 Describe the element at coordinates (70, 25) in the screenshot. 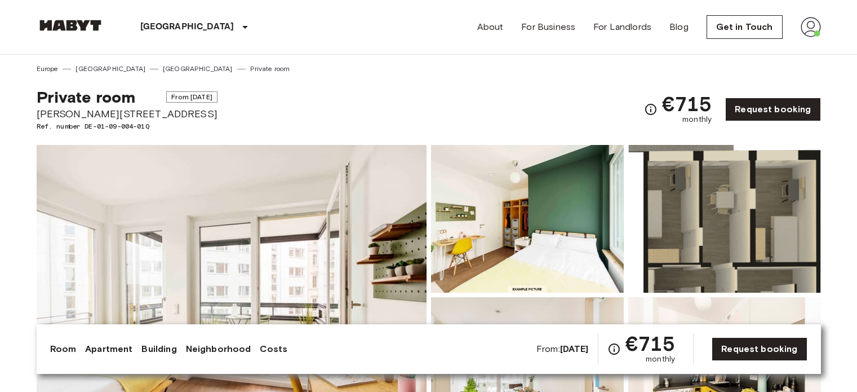

I see `img: Habyt` at that location.